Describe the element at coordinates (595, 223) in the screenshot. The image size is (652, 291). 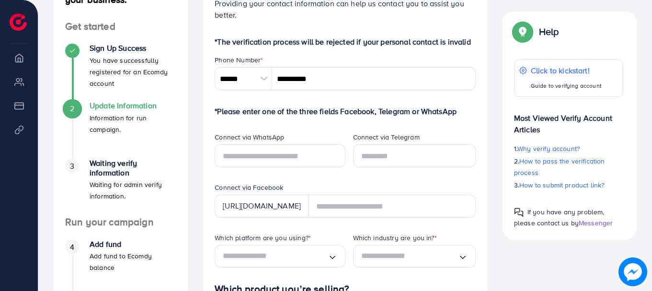
I see `span: Messenger` at that location.